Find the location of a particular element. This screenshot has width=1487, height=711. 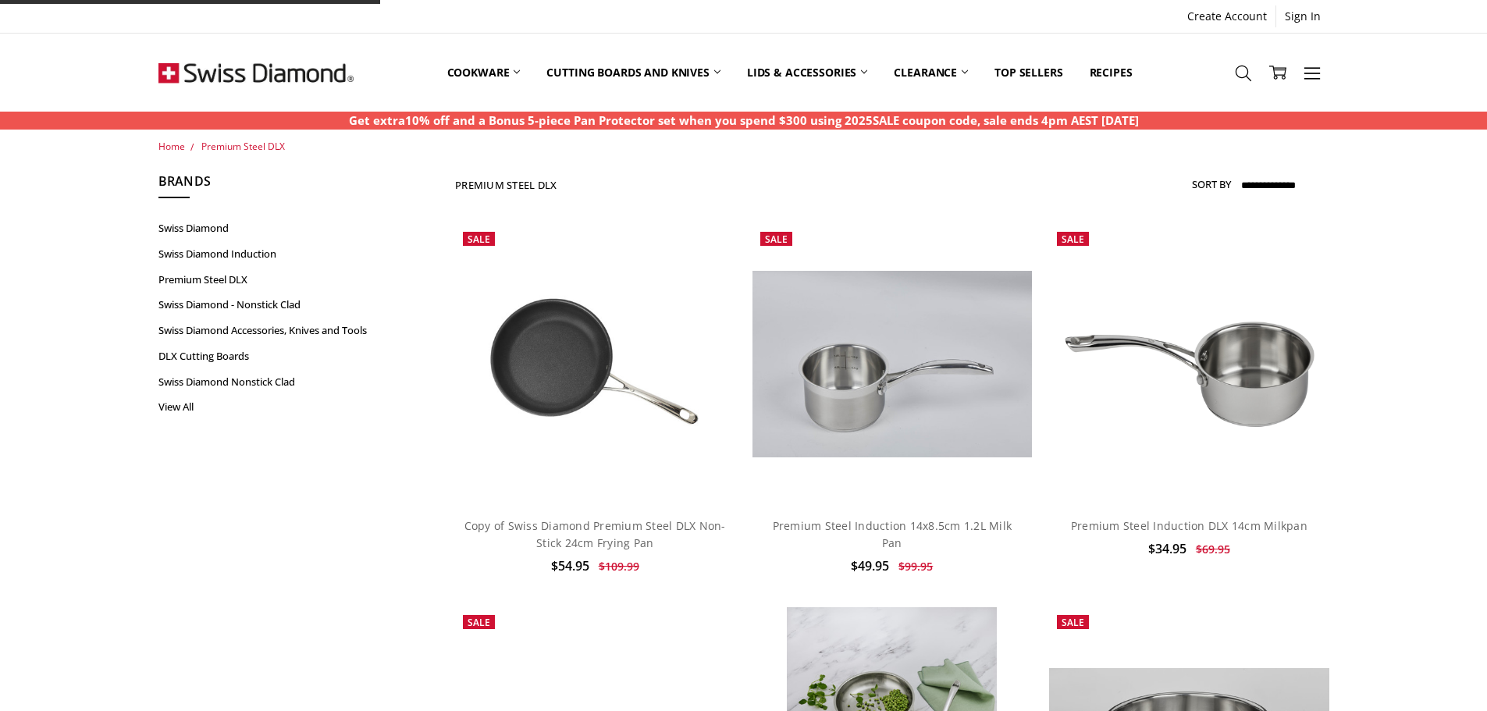

a: Create Account is located at coordinates (1227, 16).